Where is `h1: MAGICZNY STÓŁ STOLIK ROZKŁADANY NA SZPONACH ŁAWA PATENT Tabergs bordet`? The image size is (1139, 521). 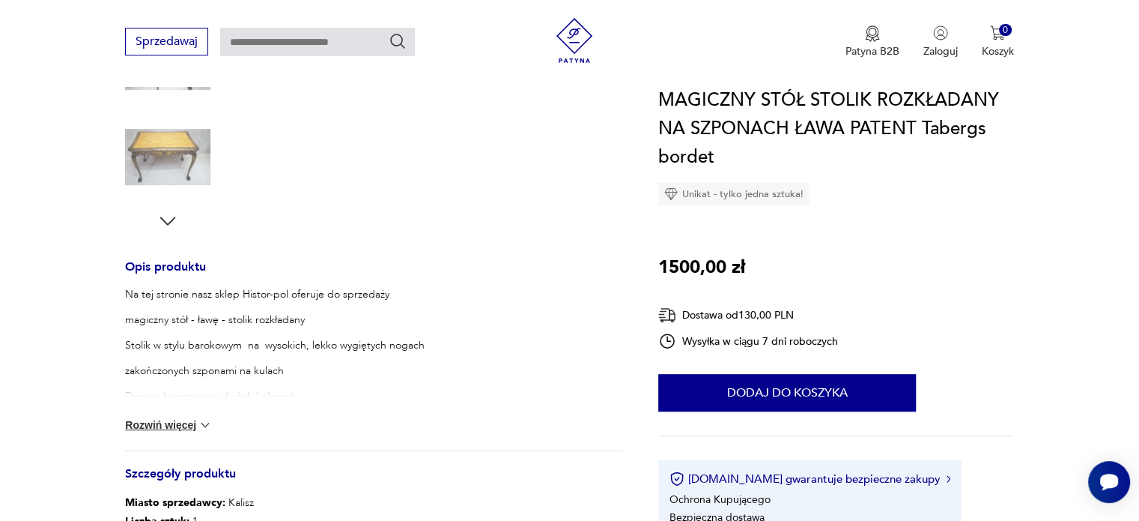
h1: MAGICZNY STÓŁ STOLIK ROZKŁADANY NA SZPONACH ŁAWA PATENT Tabergs bordet is located at coordinates (836, 129).